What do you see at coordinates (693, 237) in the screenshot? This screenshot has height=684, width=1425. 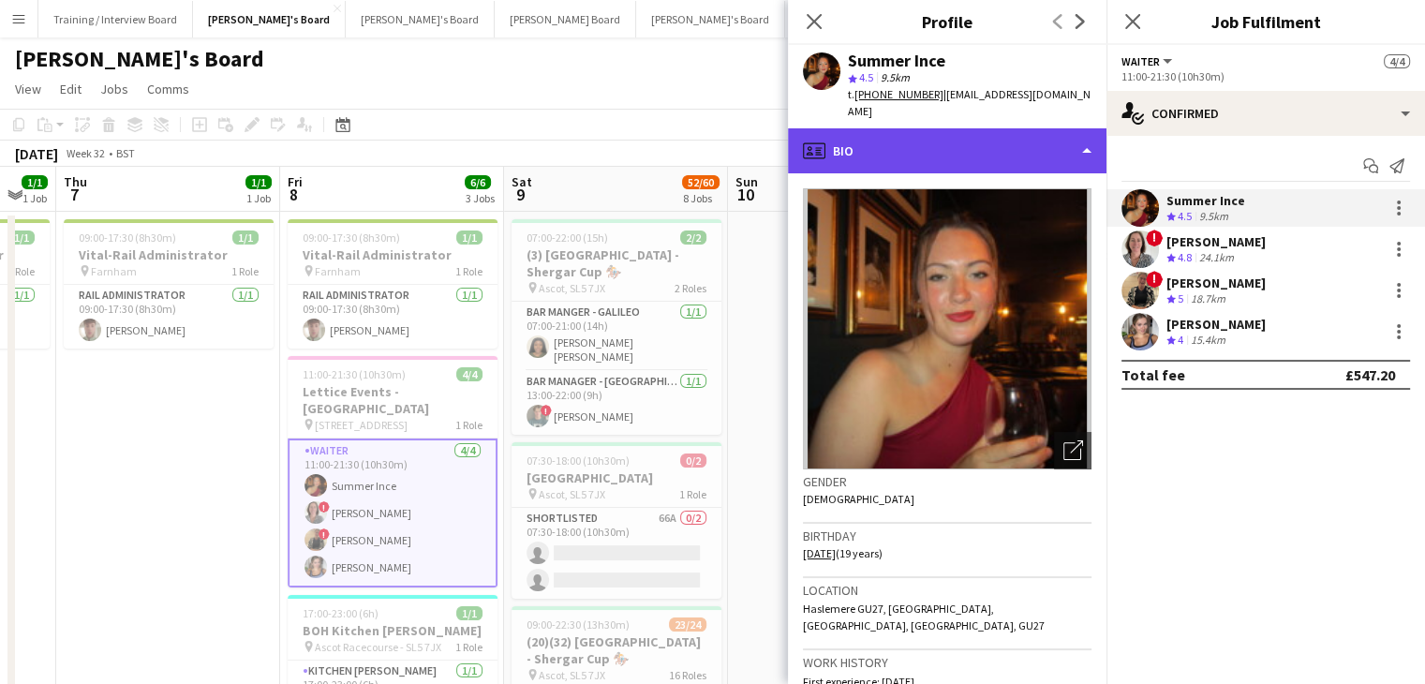 I see `span: 2/2` at bounding box center [693, 237].